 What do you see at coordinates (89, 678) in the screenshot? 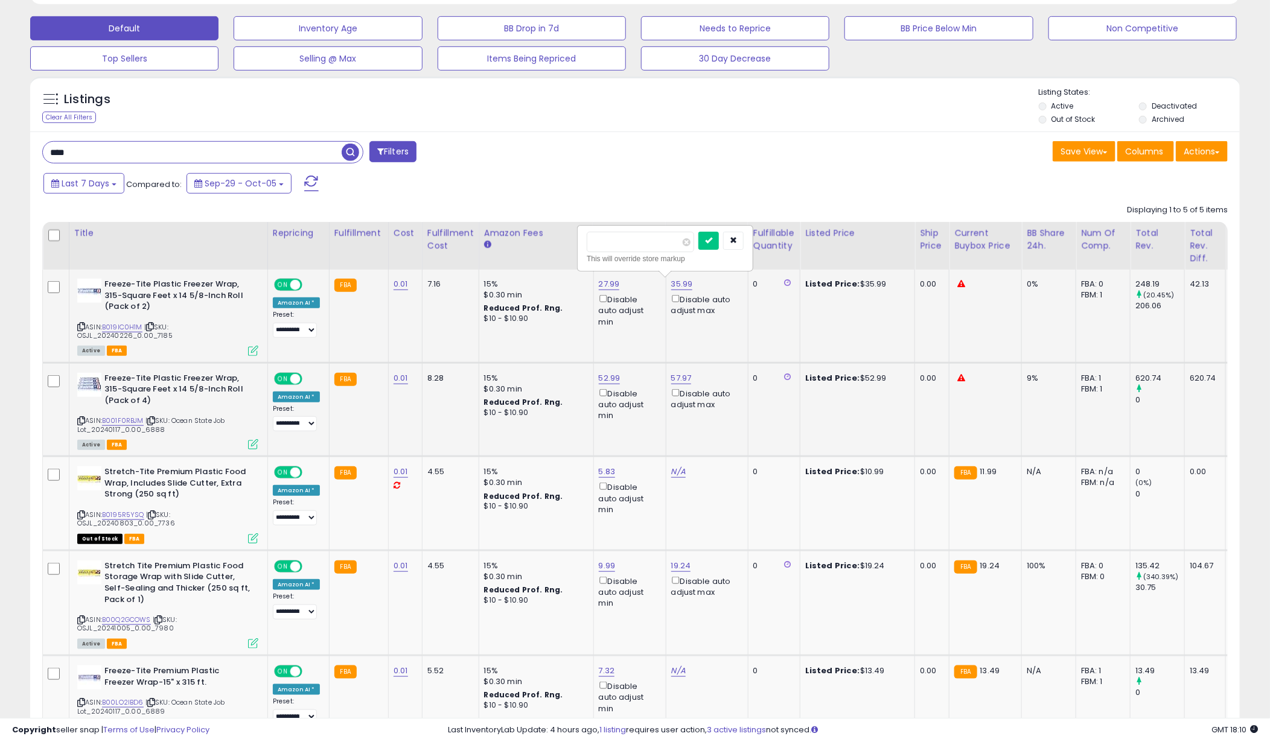
I see `img: 313PxEqXx4L._SL40_.jpg` at bounding box center [89, 678].